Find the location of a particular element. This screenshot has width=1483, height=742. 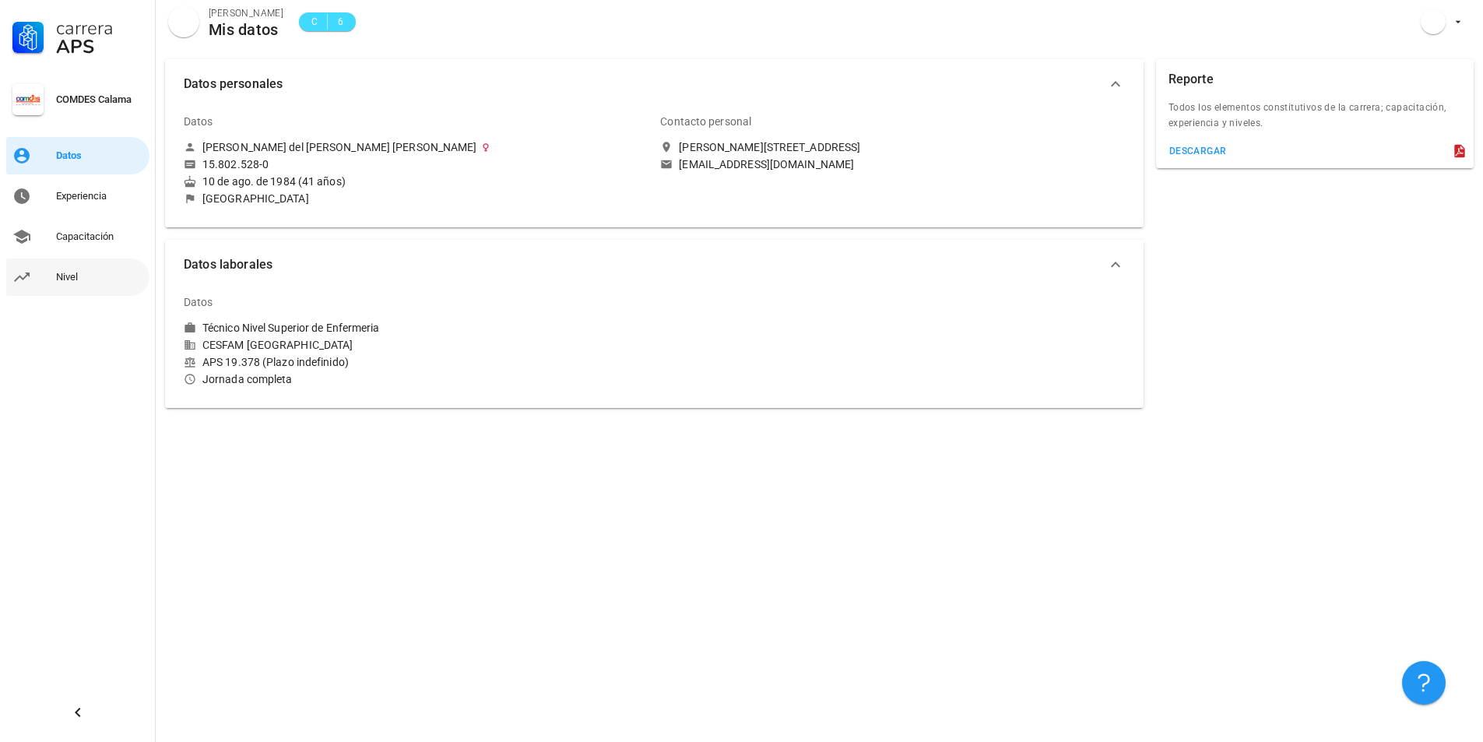

div: Técnico Nivel Superior de Enfermeria is located at coordinates (291, 328).